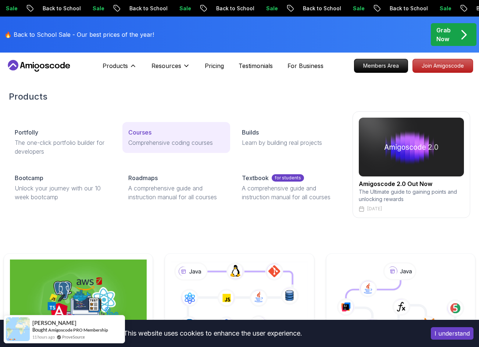  Describe the element at coordinates (63, 147) in the screenshot. I see `p: The one-click portfolio builder for developers` at that location.